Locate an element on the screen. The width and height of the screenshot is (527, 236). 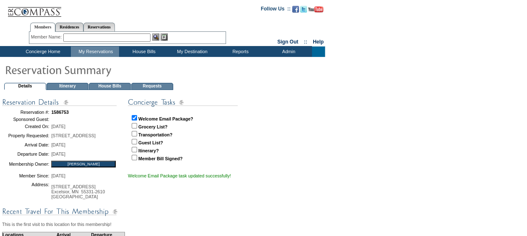
div: Welcome Email Package task updated successfully! is located at coordinates (192, 176).